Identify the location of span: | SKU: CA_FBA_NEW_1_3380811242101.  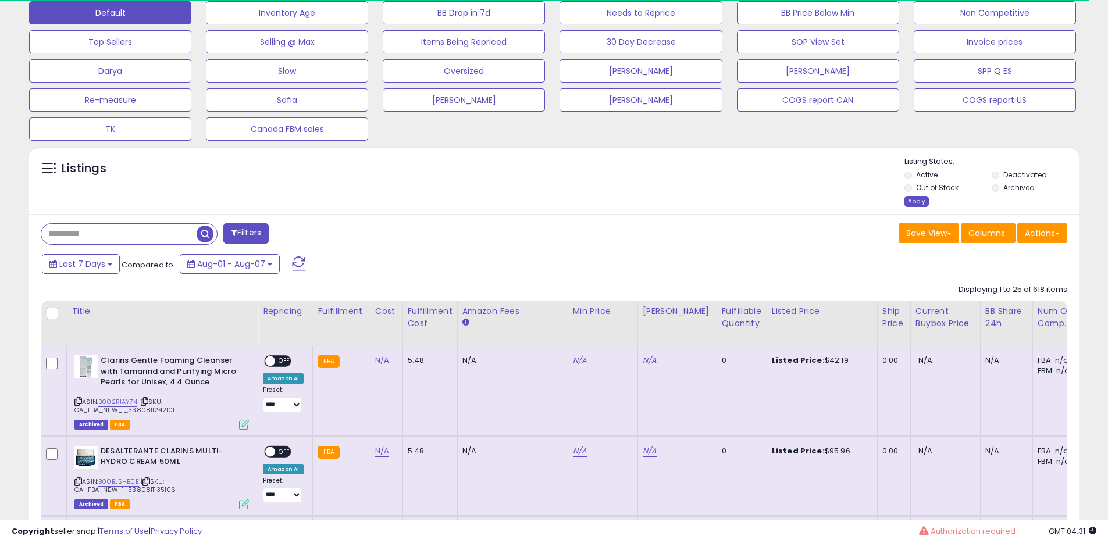
(124, 406).